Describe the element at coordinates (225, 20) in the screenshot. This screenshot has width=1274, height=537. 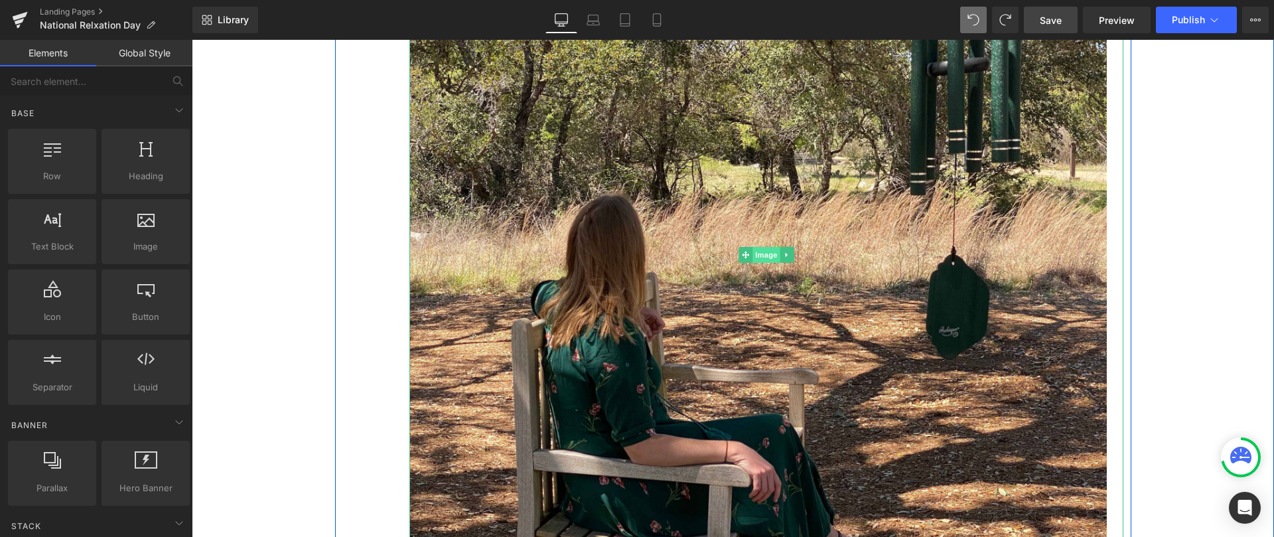
I see `a: New Library` at that location.